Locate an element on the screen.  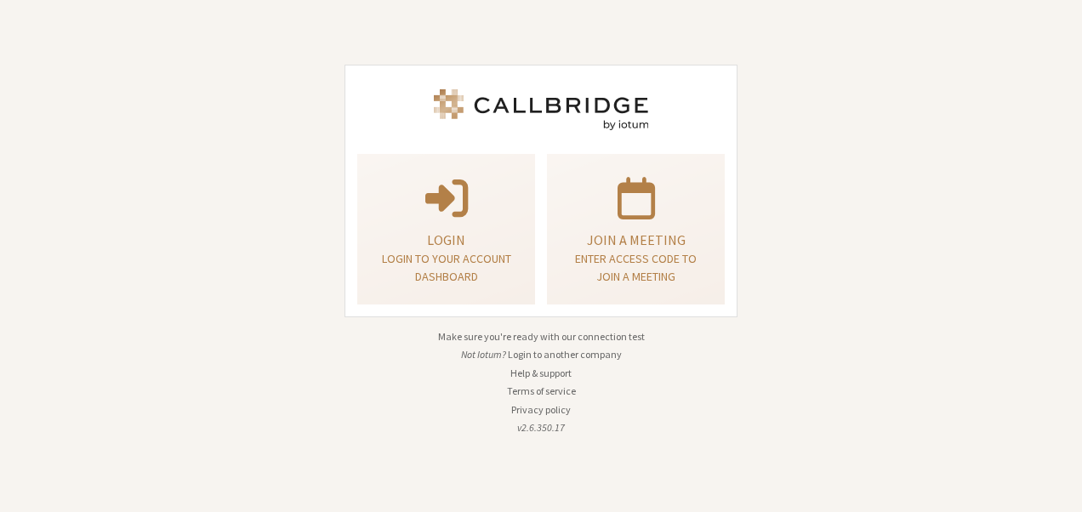
a: Make sure you're ready with our connection test is located at coordinates (541, 336).